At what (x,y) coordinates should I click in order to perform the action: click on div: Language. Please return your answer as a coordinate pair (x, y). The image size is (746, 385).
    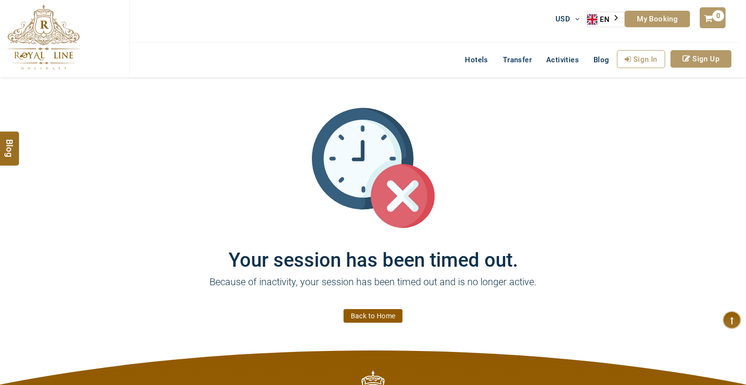
    Looking at the image, I should click on (606, 19).